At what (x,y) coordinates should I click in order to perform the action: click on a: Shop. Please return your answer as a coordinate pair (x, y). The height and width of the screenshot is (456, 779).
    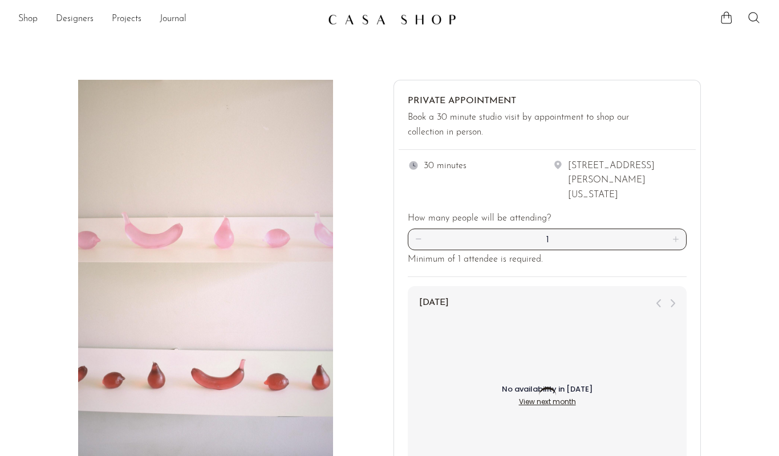
    Looking at the image, I should click on (28, 19).